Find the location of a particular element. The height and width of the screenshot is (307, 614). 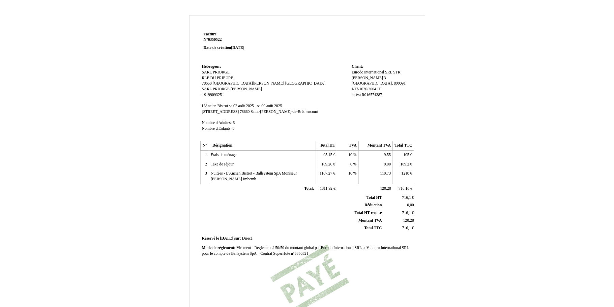

span: Frais de ménage is located at coordinates (224, 155).